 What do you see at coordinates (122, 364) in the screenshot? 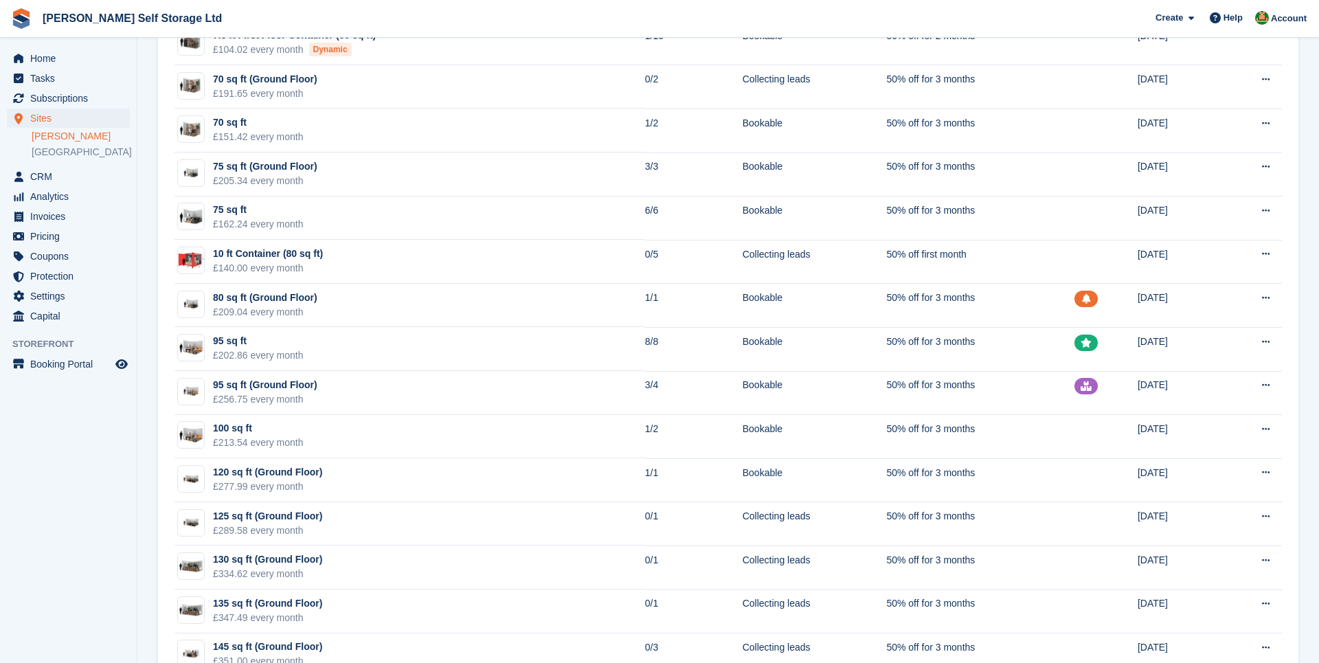
I see `a: Preview store` at bounding box center [122, 364].